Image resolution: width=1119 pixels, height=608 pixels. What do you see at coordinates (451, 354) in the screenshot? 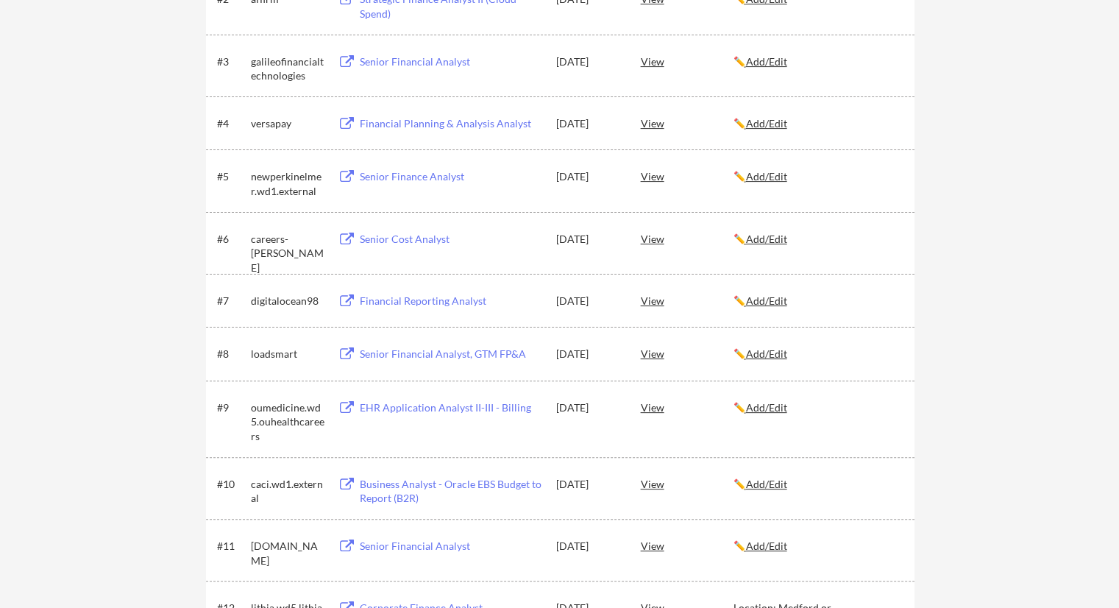
I see `div: Senior Financial Analyst, GTM FP&A` at bounding box center [451, 354].